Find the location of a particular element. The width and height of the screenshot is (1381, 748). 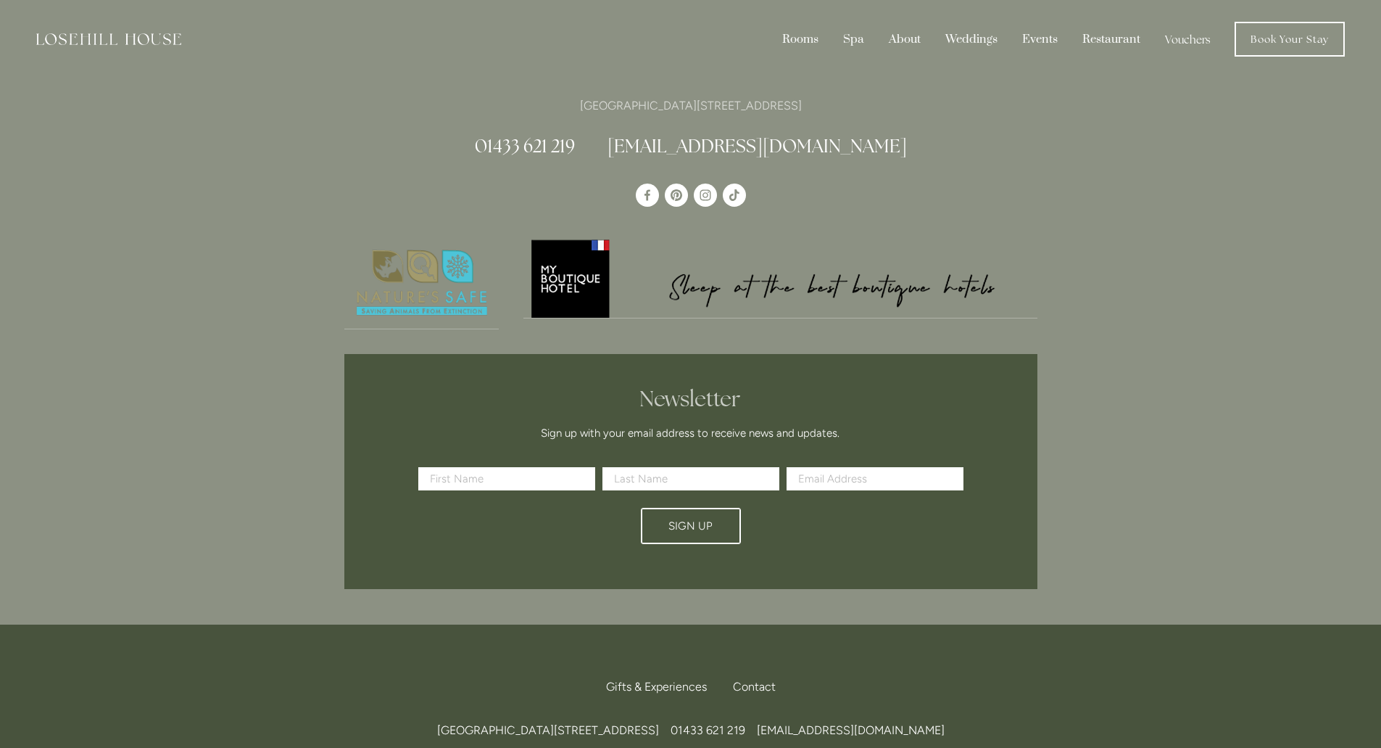

a: Gifts & Experiences is located at coordinates (662, 687).